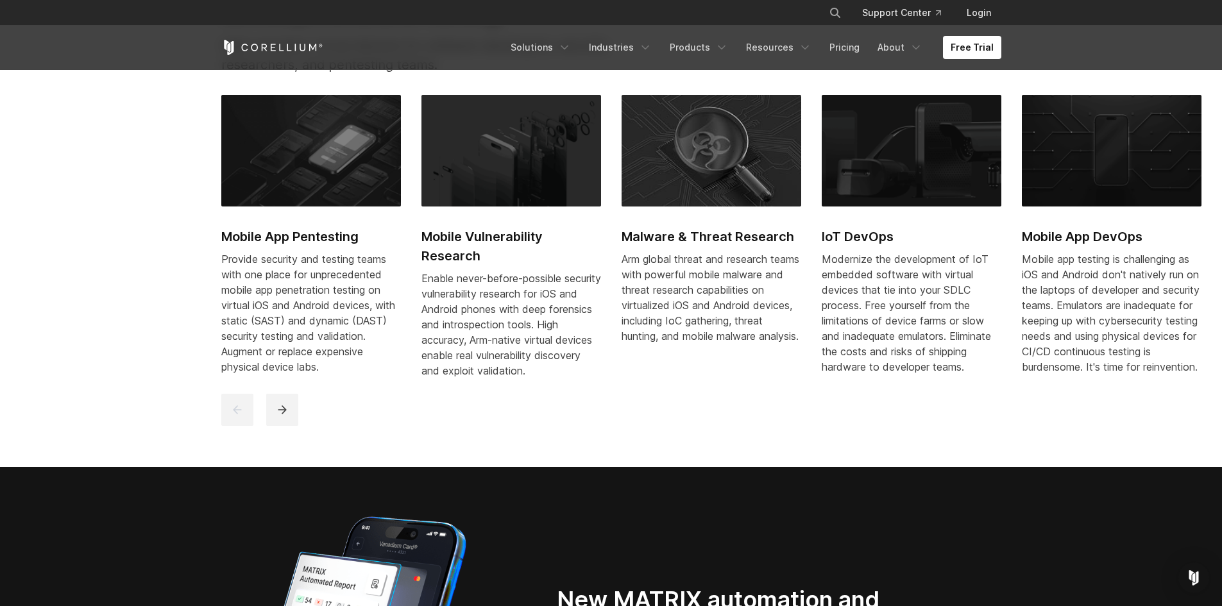 The width and height of the screenshot is (1222, 606). Describe the element at coordinates (779, 47) in the screenshot. I see `a: Resources` at that location.